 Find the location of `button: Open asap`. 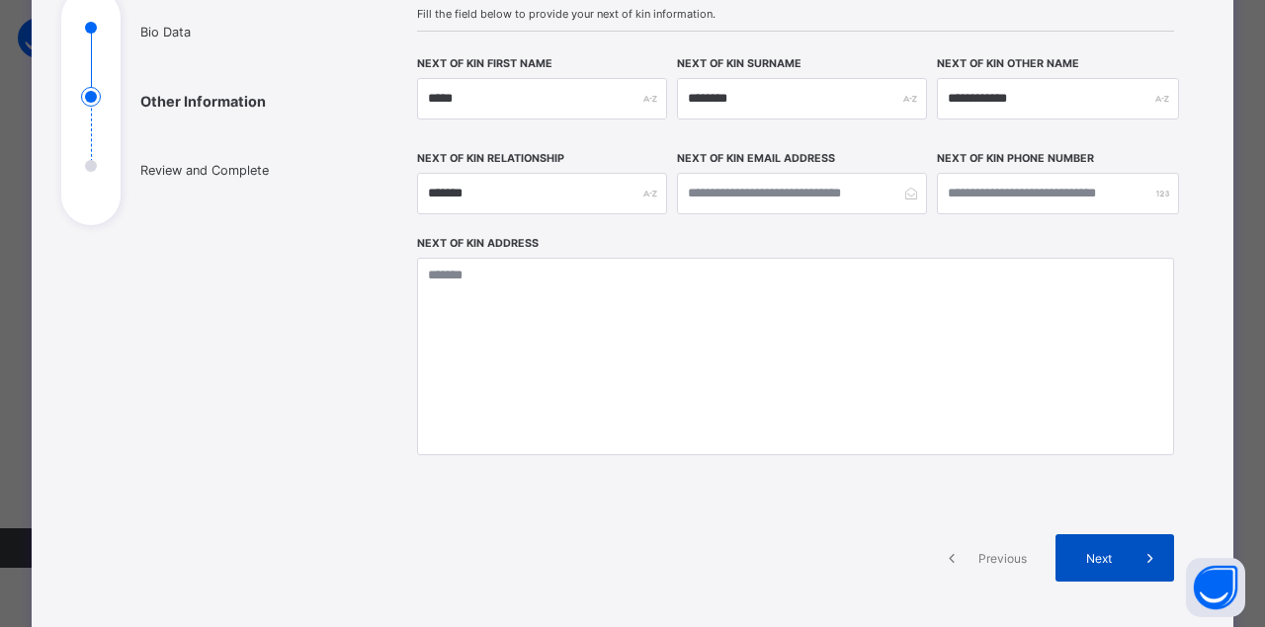

button: Open asap is located at coordinates (1215, 588).